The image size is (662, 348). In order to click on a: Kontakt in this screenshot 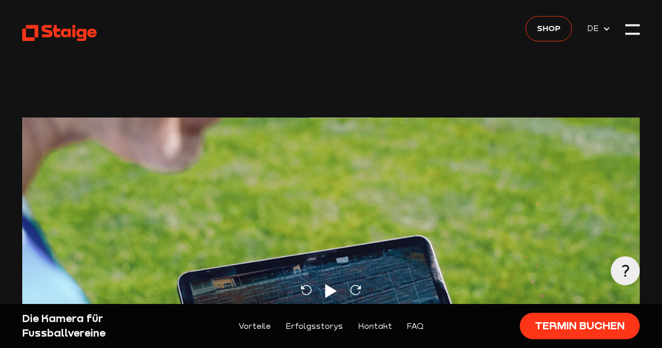, I will do `click(375, 325)`.